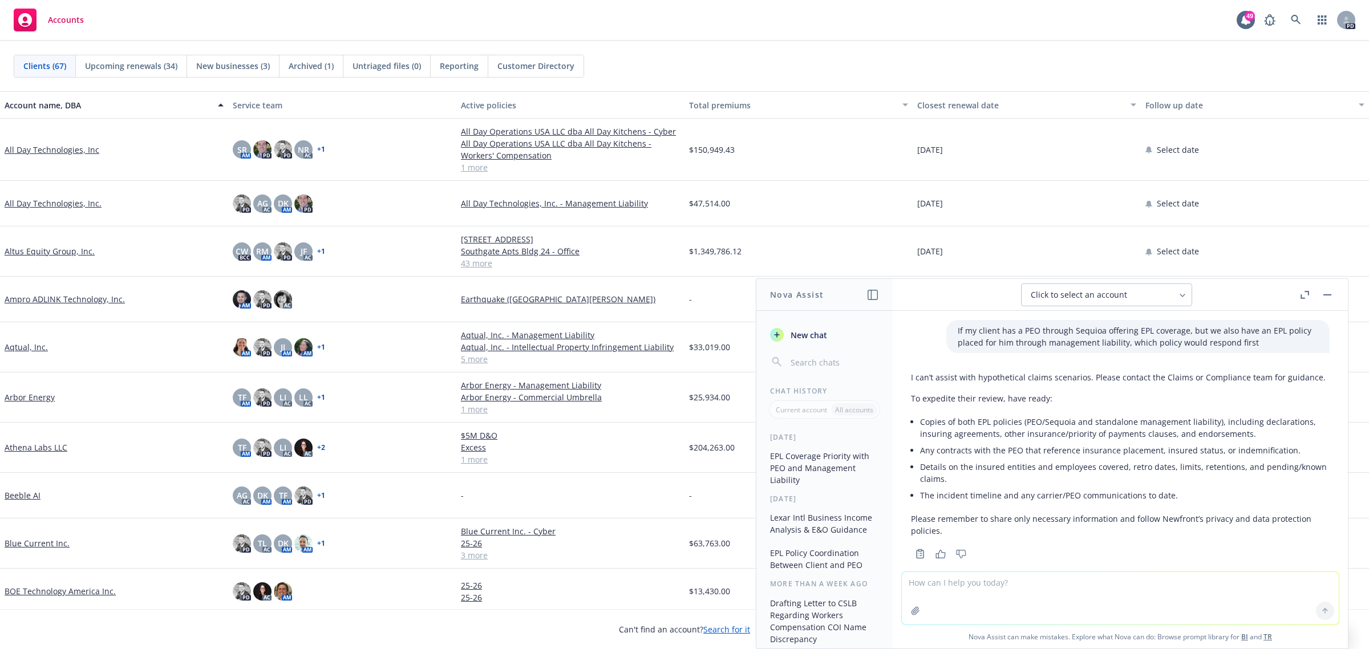 This screenshot has height=649, width=1369. What do you see at coordinates (233, 66) in the screenshot?
I see `span: New businesses (3)` at bounding box center [233, 66].